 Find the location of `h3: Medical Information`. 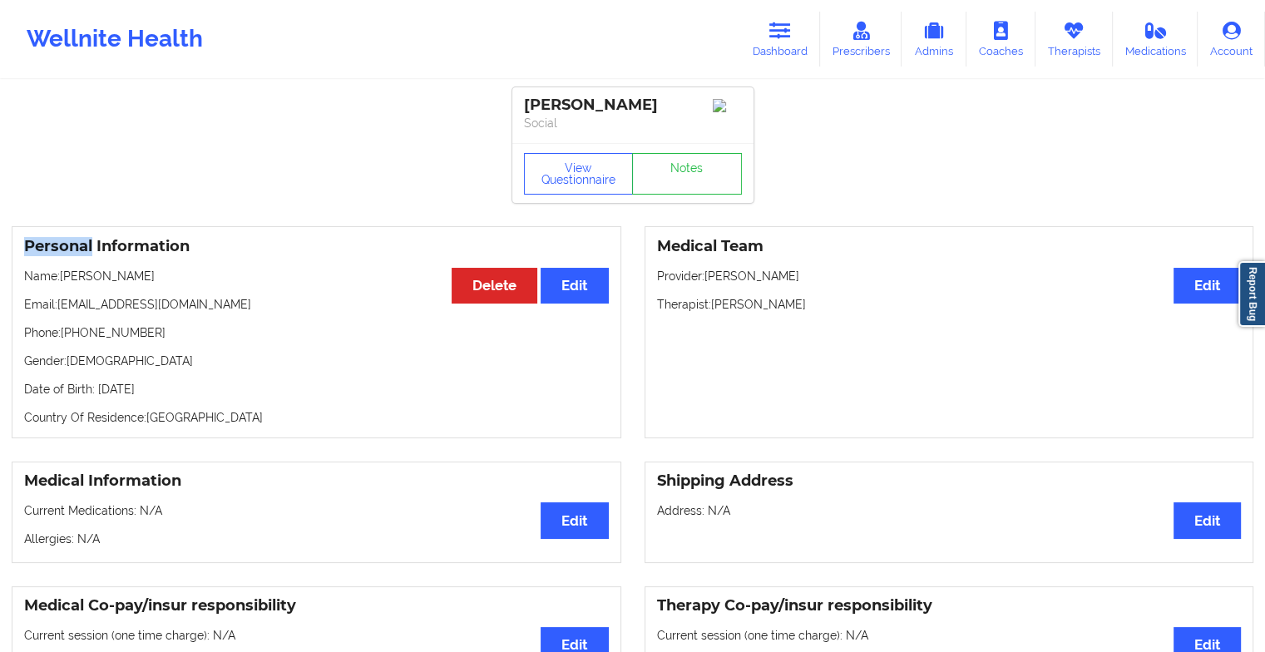

h3: Medical Information is located at coordinates (316, 481).